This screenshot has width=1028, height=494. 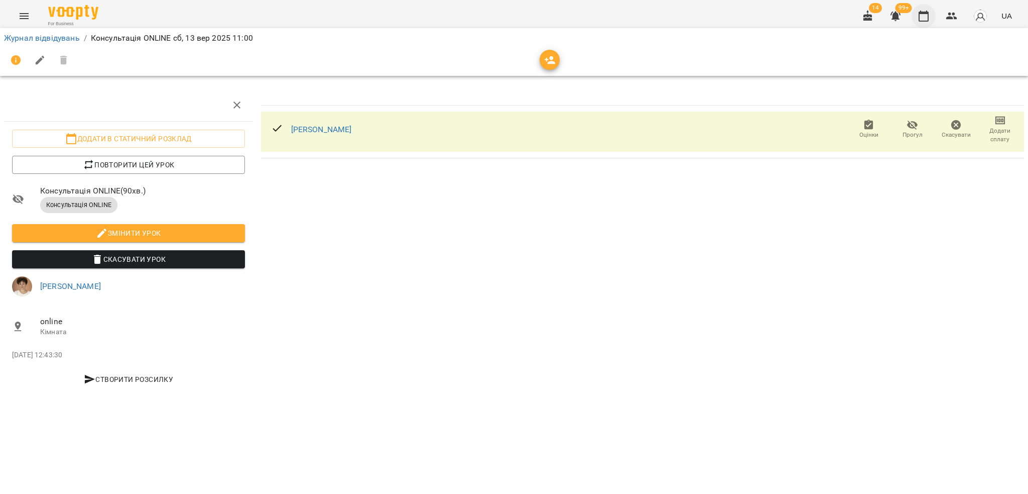 What do you see at coordinates (869, 130) in the screenshot?
I see `button: Оцінки` at bounding box center [869, 130].